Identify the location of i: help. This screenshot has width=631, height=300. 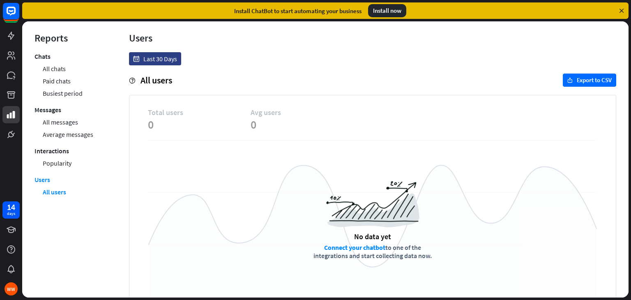
(132, 80).